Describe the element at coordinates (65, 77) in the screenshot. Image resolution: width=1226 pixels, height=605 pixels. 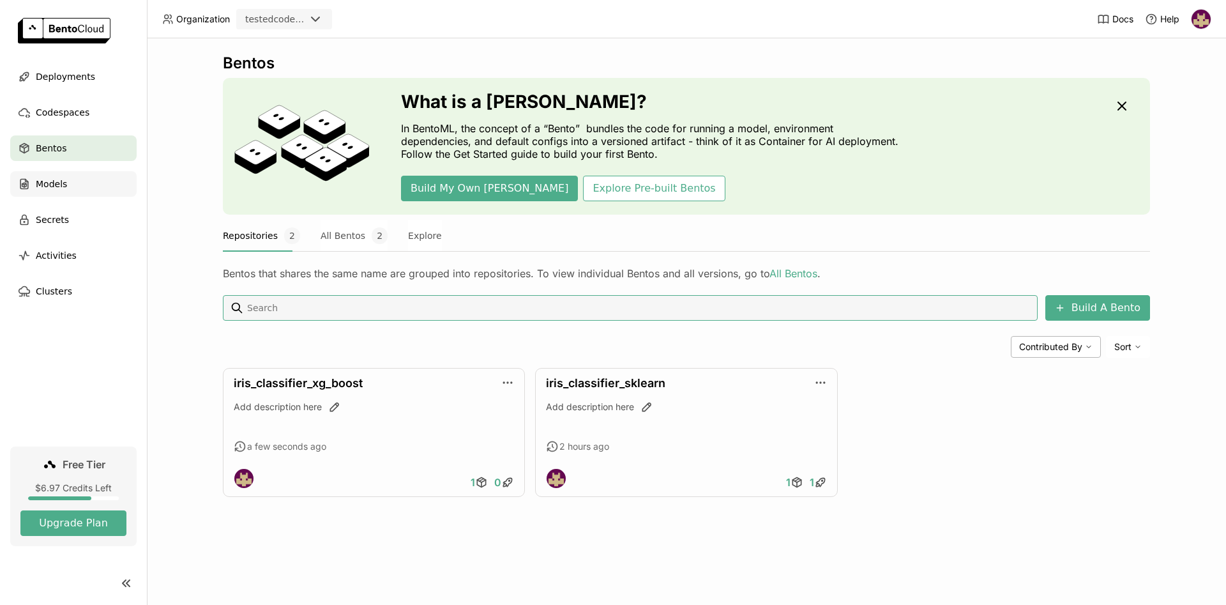
I see `span: Deployments` at that location.